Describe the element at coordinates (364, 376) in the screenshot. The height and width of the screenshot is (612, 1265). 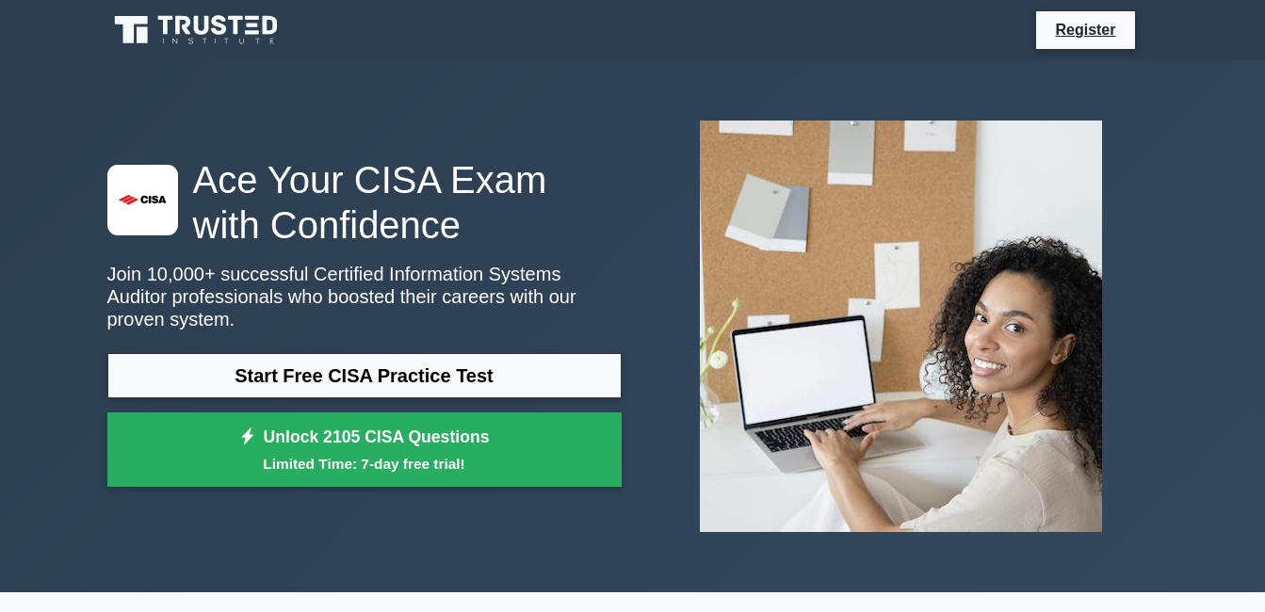
I see `a: Start Free CISA Practice Test` at that location.